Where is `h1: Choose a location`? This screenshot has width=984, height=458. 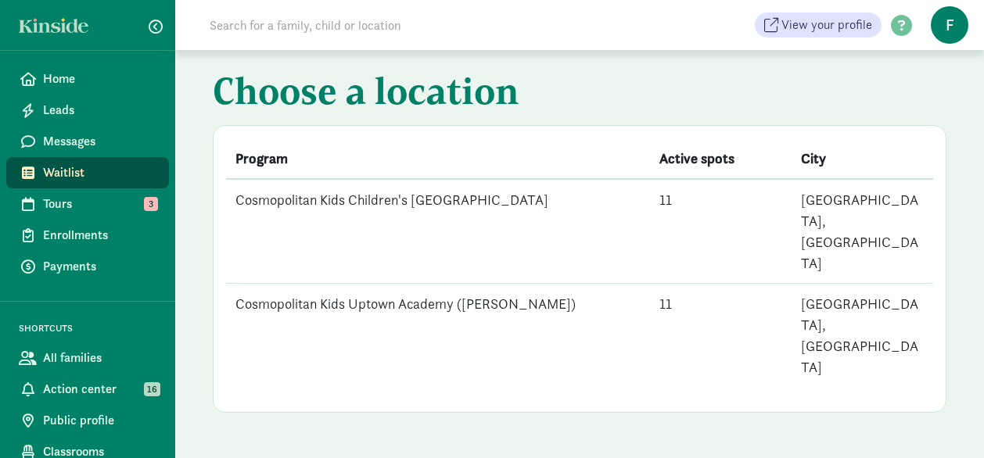 h1: Choose a location is located at coordinates (580, 94).